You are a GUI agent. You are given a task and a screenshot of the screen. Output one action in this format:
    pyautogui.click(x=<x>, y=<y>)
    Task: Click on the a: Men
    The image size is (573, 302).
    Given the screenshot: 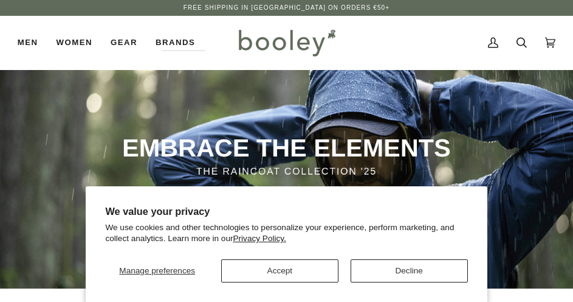 What is the action you would take?
    pyautogui.click(x=32, y=43)
    